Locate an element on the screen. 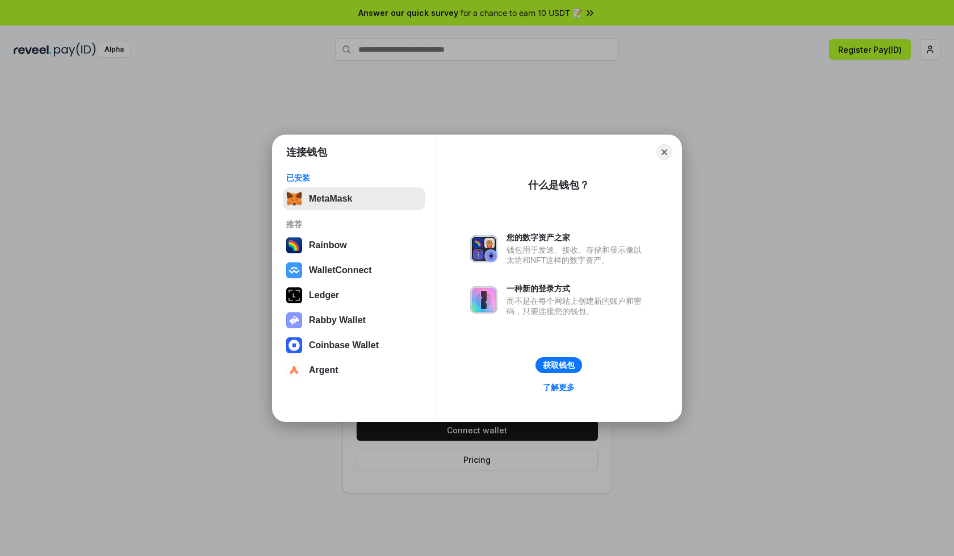 The height and width of the screenshot is (556, 954). a: 了解更多 is located at coordinates (559, 387).